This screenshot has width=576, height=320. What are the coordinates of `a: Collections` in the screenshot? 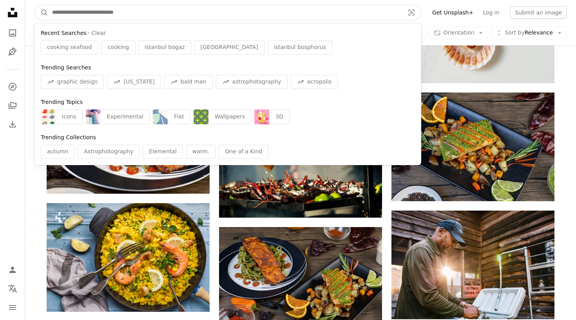 It's located at (13, 105).